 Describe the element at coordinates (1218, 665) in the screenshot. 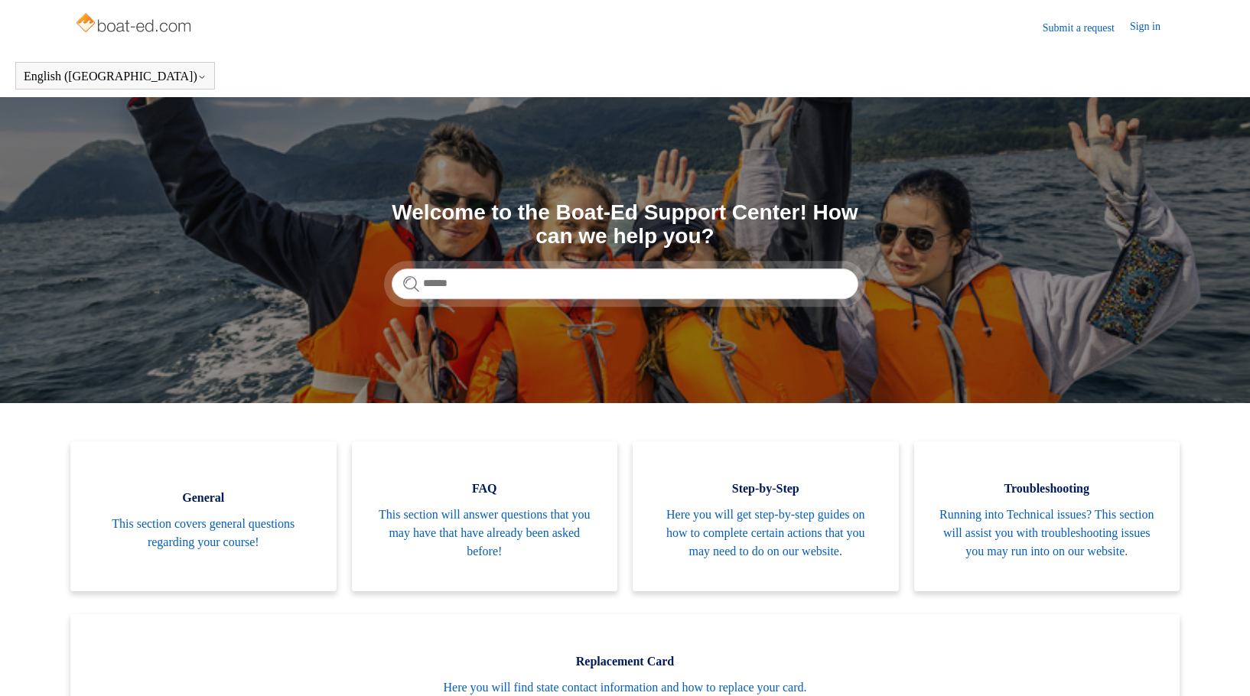

I see `div: Live chat` at that location.